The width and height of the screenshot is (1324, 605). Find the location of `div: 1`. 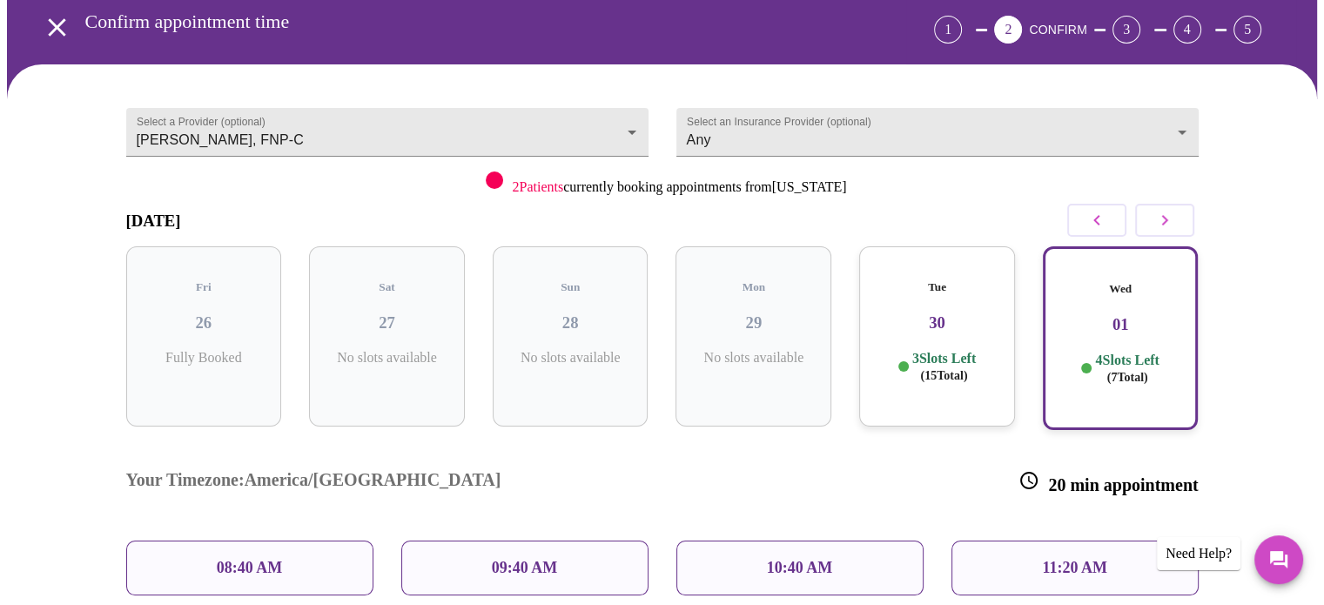

div: 1 is located at coordinates (948, 30).